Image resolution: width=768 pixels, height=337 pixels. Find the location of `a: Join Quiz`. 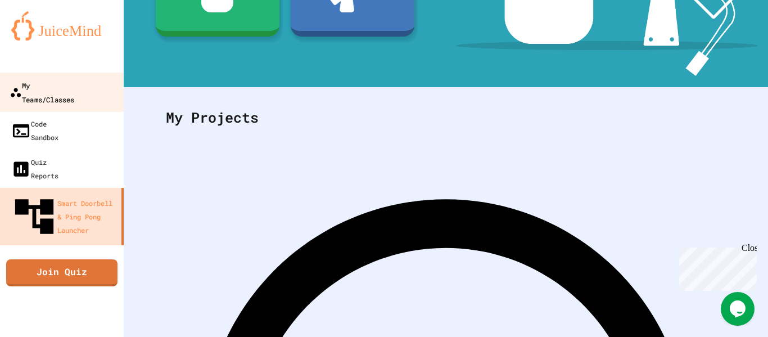

a: Join Quiz is located at coordinates (62, 273).